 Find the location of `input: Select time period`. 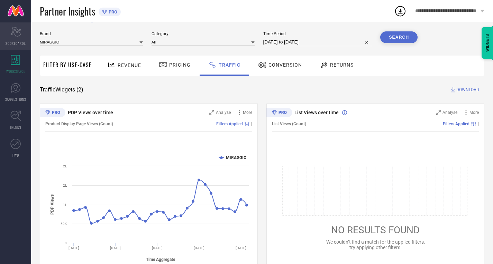

input: Select time period is located at coordinates (317, 42).